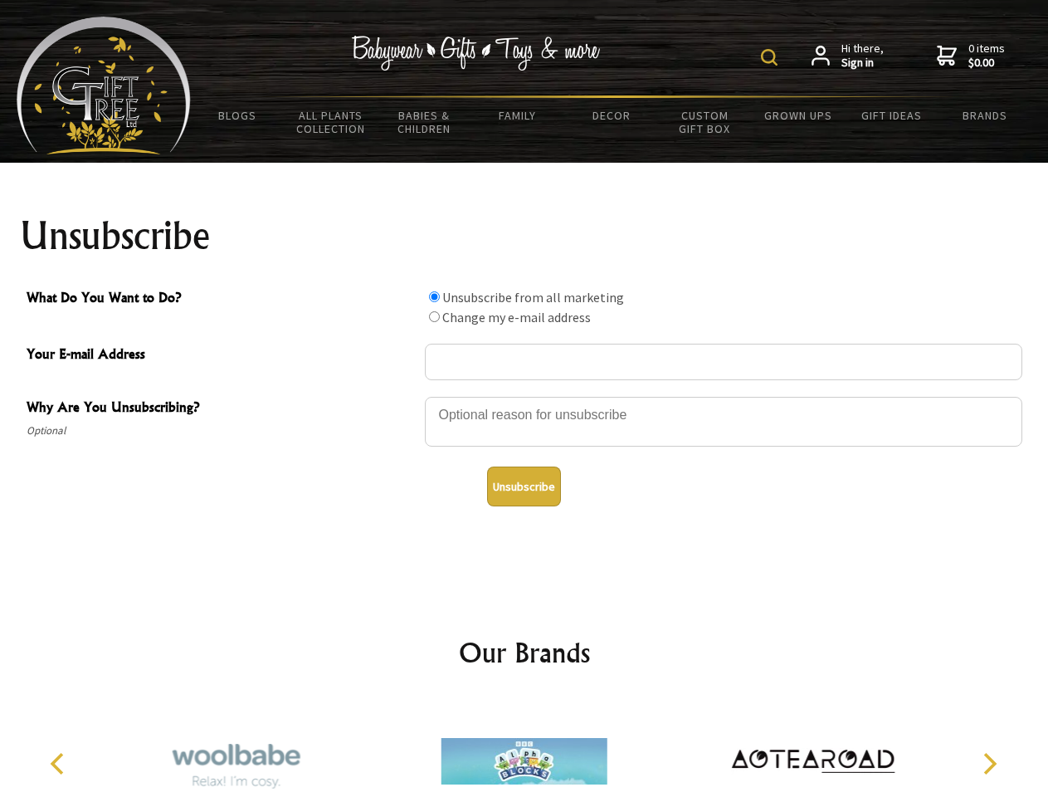 The height and width of the screenshot is (797, 1048). I want to click on a: 0 items$0.00, so click(971, 56).